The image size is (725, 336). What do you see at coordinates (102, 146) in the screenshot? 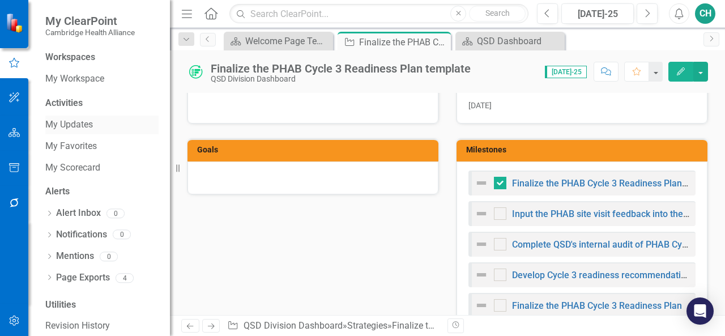
I see `a: My Favorites` at bounding box center [102, 146].